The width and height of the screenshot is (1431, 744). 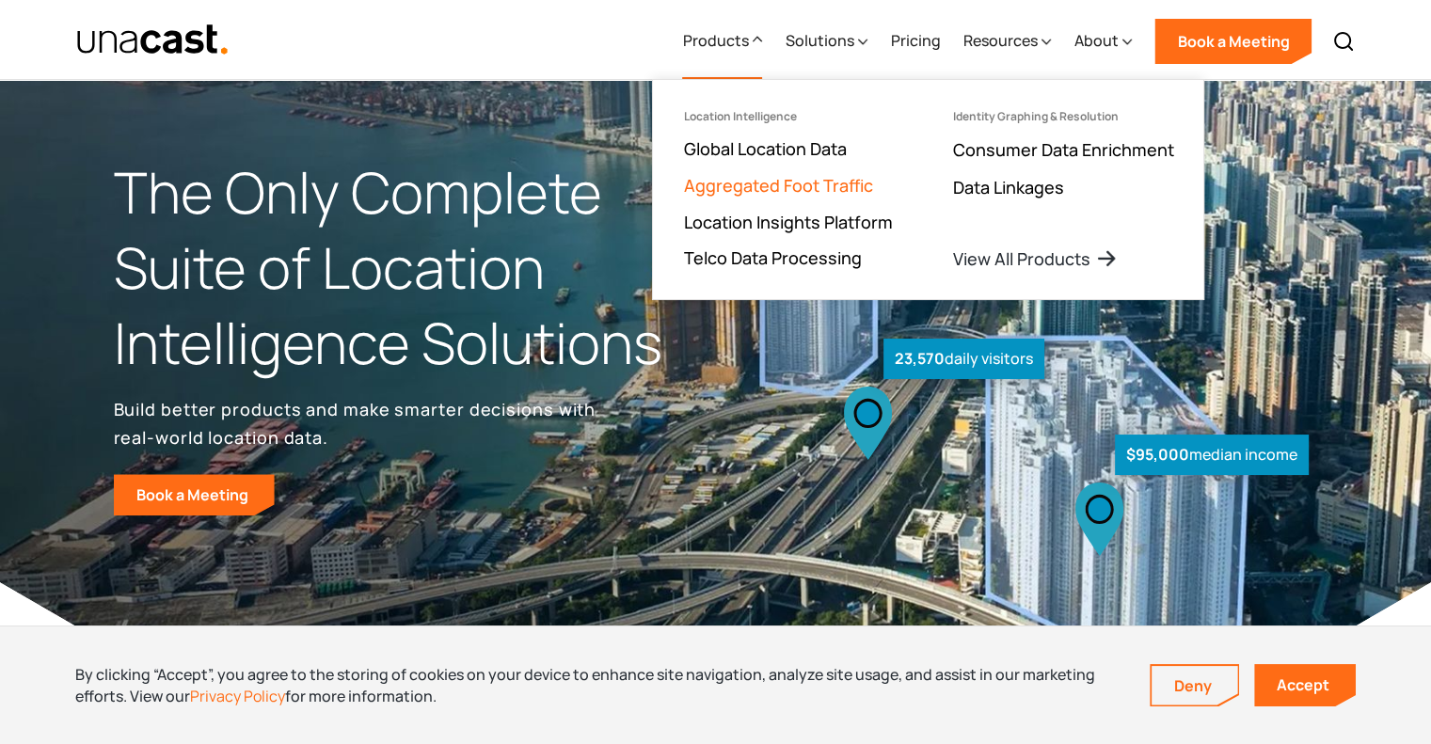 I want to click on strong: $95,000, so click(x=1157, y=454).